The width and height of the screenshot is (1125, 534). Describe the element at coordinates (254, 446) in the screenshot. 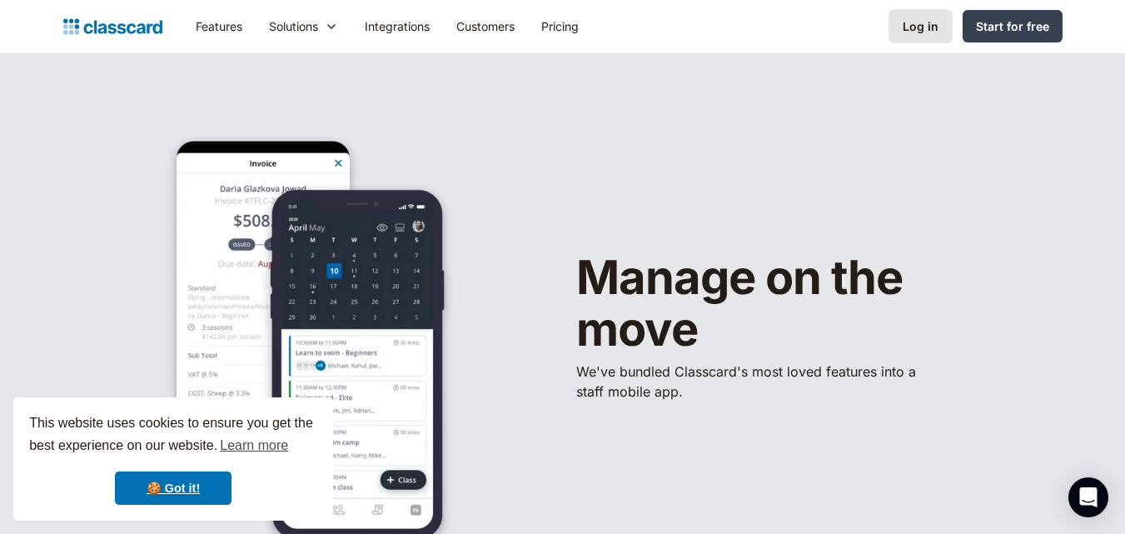

I see `a: learn more about cookies` at that location.